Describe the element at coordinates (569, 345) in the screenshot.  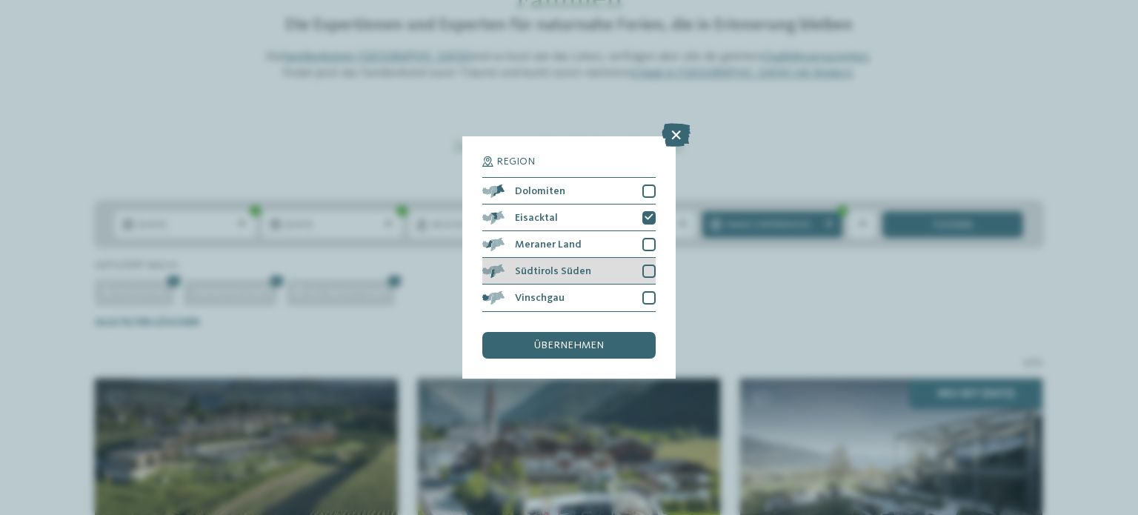
I see `span: übernehmen` at that location.